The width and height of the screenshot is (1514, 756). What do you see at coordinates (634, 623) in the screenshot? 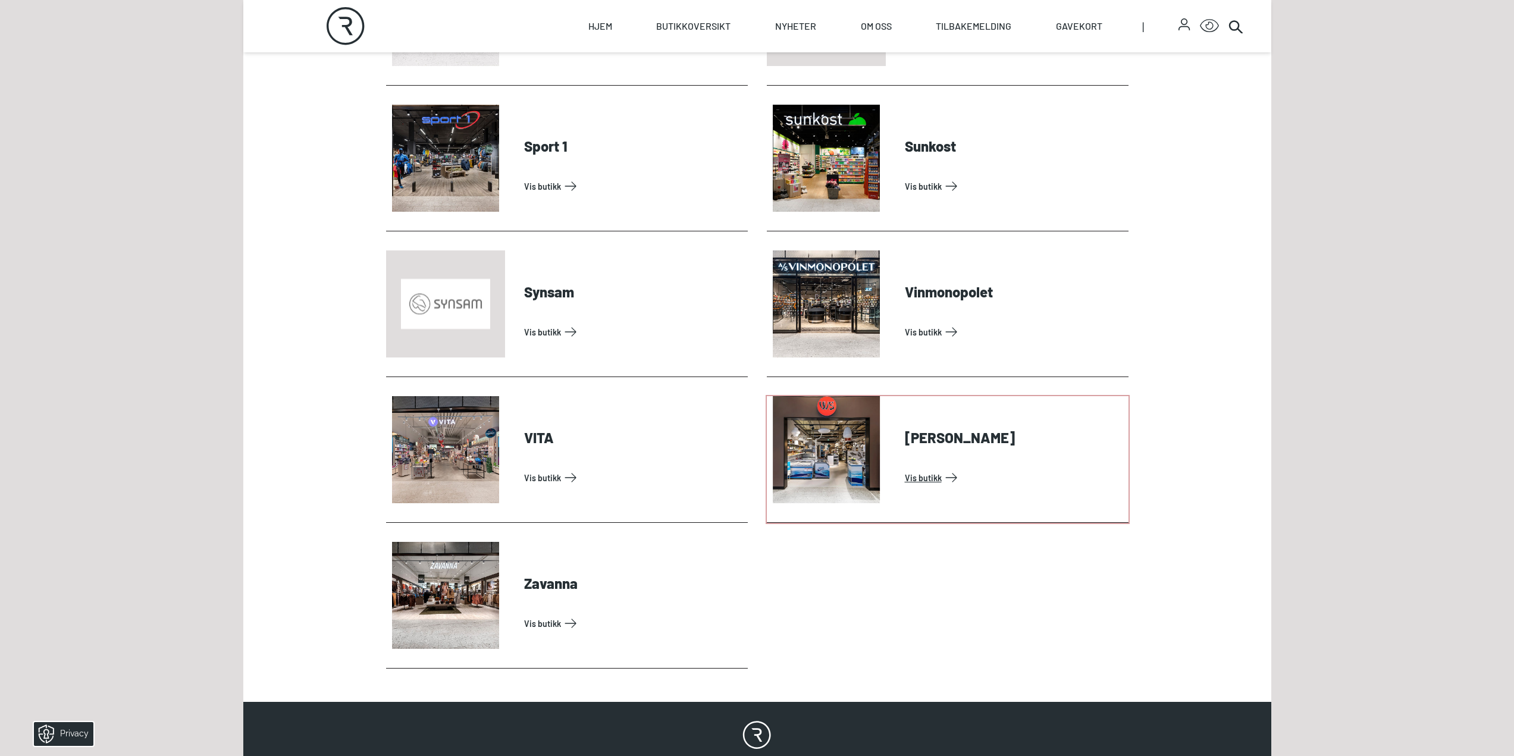
I see `a: Vis Butikk: Zavanna` at bounding box center [634, 623].